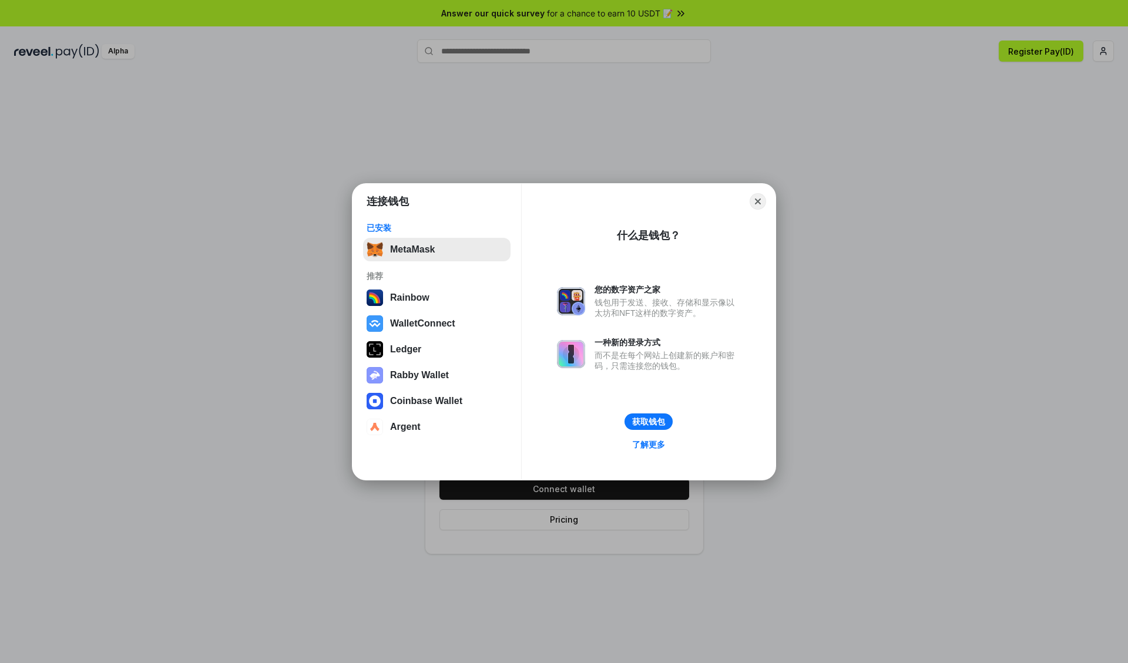 Image resolution: width=1128 pixels, height=663 pixels. Describe the element at coordinates (436, 375) in the screenshot. I see `button: Rabby Wallet` at that location.